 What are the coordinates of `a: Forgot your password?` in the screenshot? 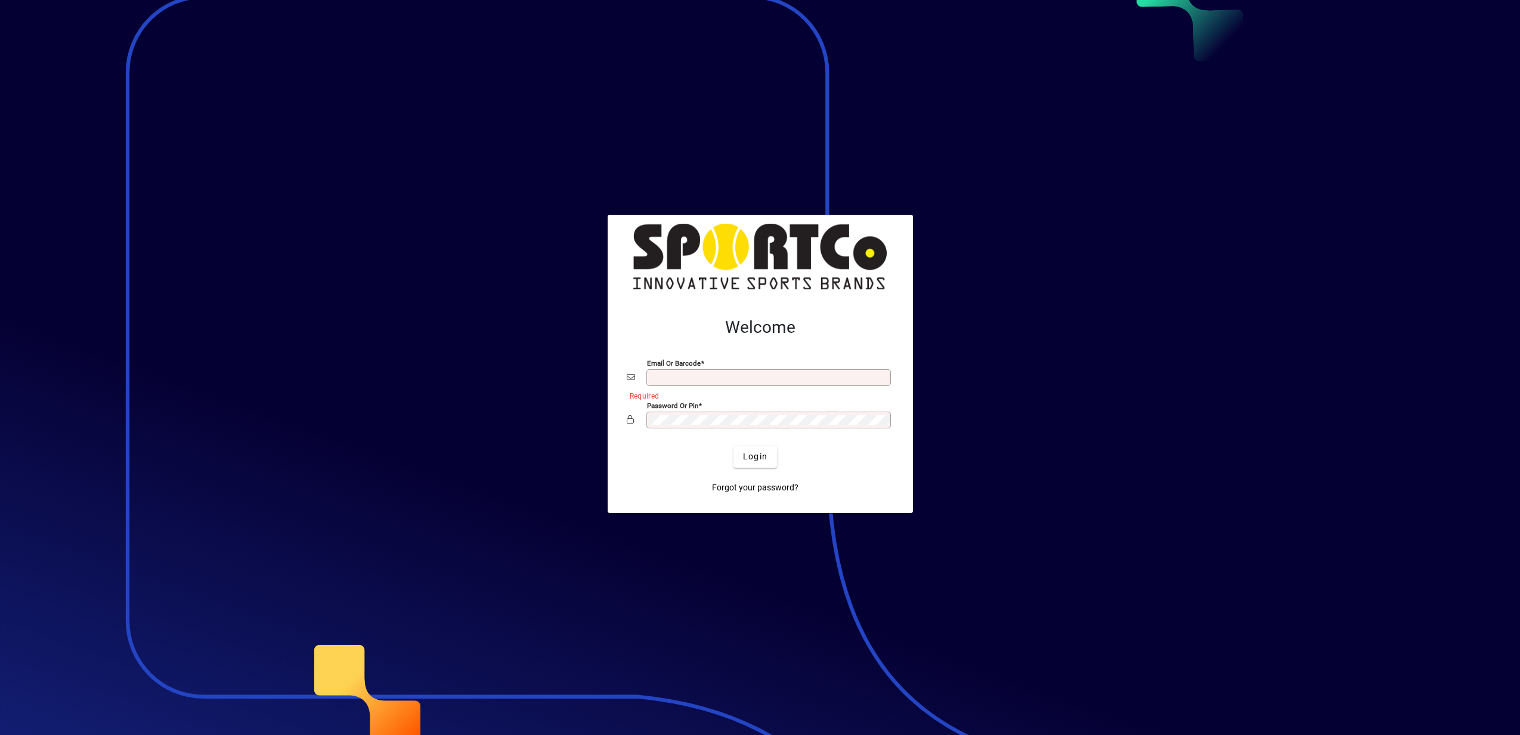 It's located at (755, 488).